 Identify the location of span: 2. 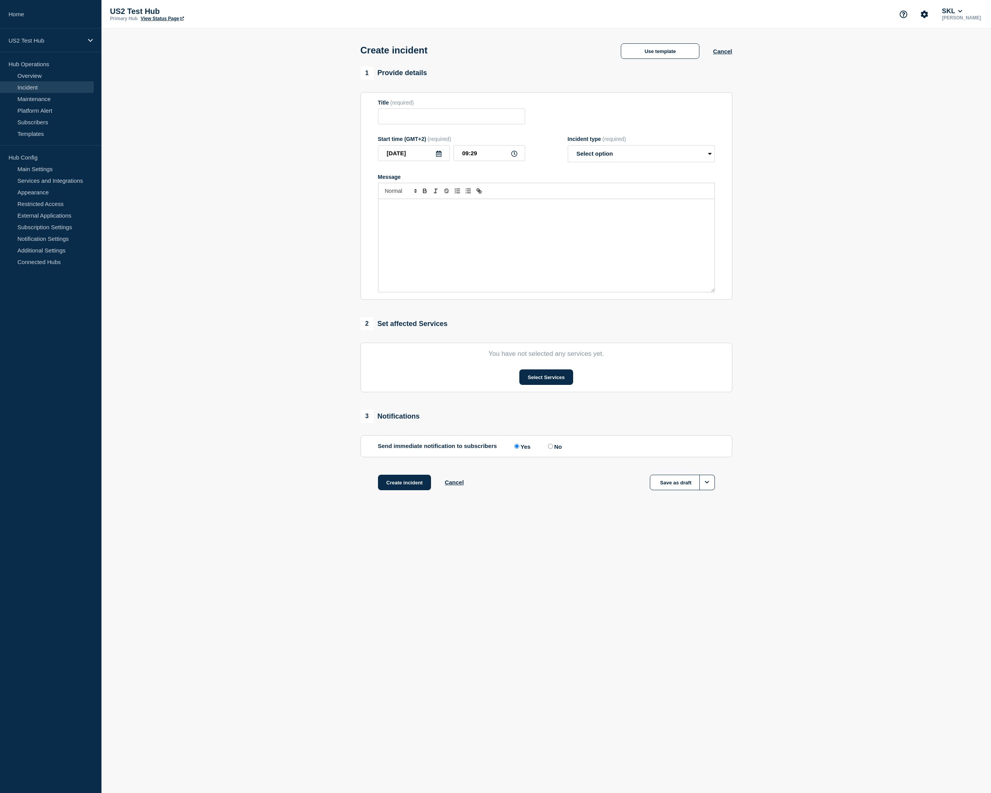
(367, 324).